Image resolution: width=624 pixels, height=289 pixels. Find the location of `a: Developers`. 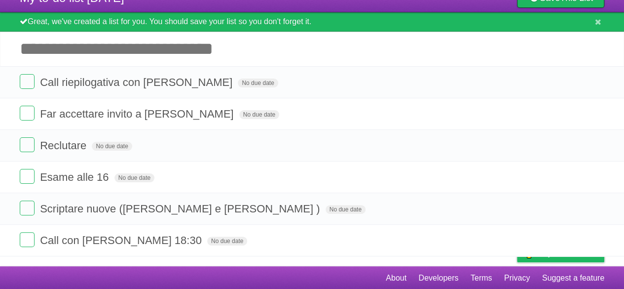

a: Developers is located at coordinates (438, 278).